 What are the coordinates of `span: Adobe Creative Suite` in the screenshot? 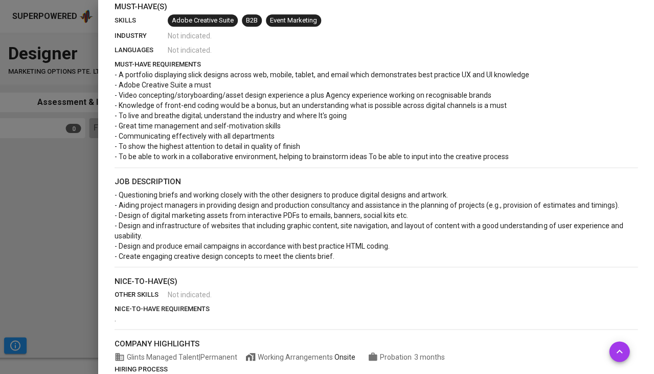 It's located at (202, 20).